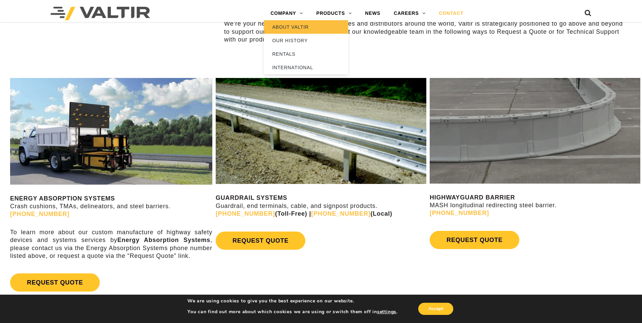 This screenshot has height=323, width=642. I want to click on p: You can find out more about which cookies we are using or switch them off in ., so click(293, 311).